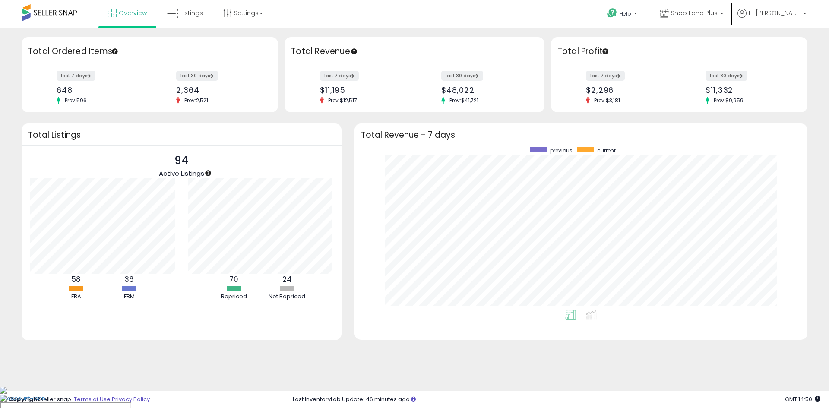 The height and width of the screenshot is (408, 829). I want to click on span: current, so click(607, 150).